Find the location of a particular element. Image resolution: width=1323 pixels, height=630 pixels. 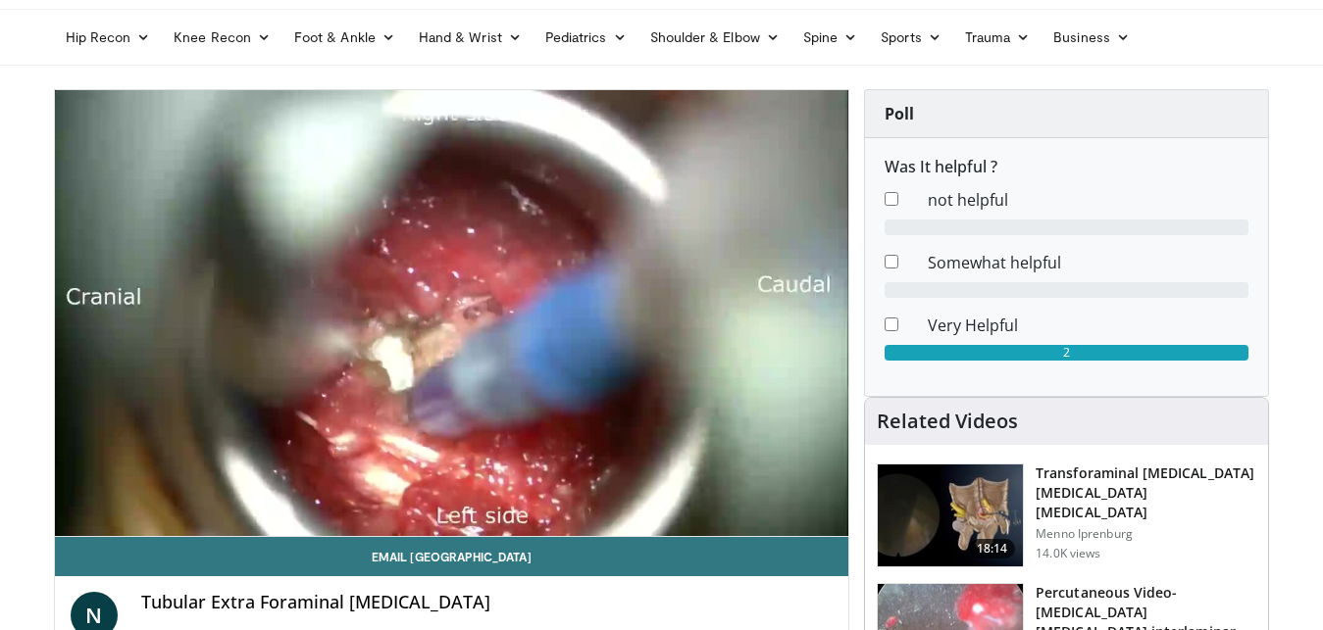

a: Shoulder & Elbow is located at coordinates (715, 37).